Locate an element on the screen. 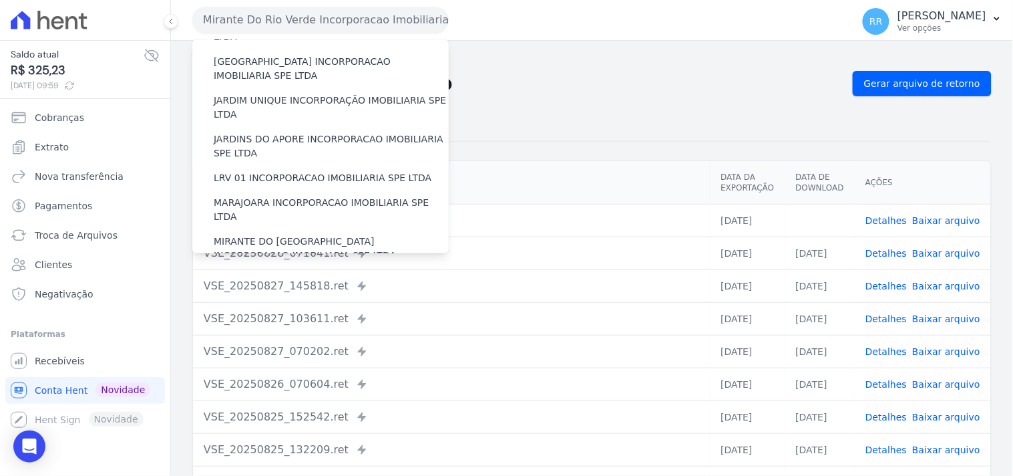 The image size is (1013, 476). label: LRV 01 INCORPORACAO IMOBILIARIA SPE LTDA is located at coordinates (323, 178).